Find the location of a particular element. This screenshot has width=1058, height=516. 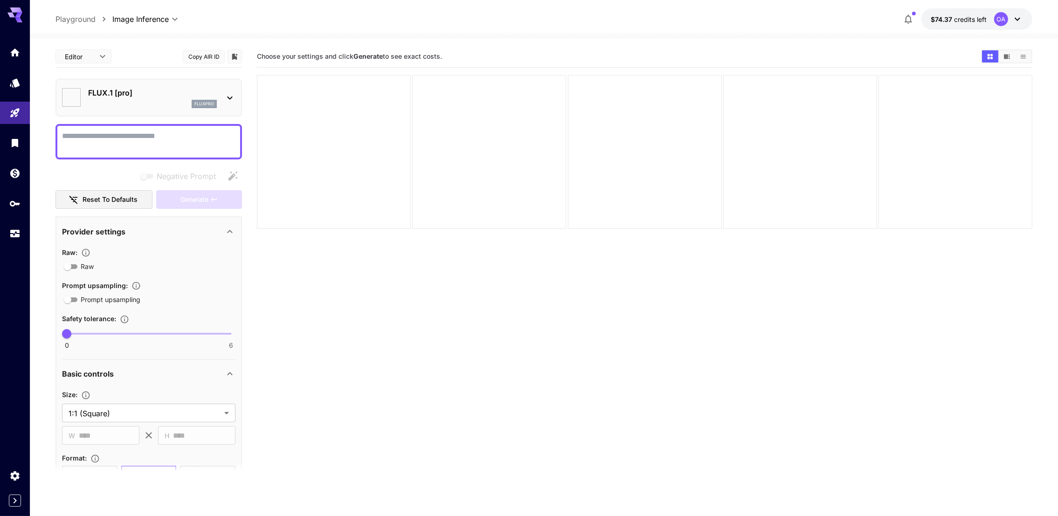

span: Size : is located at coordinates (69, 395).